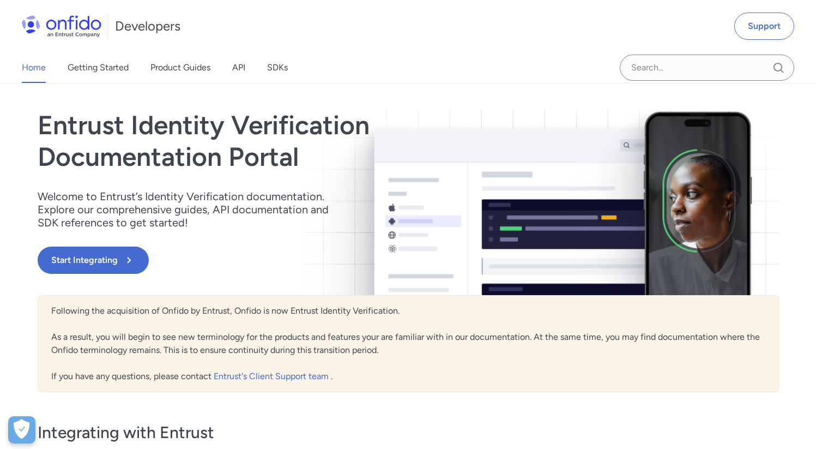 This screenshot has height=449, width=816. What do you see at coordinates (297, 260) in the screenshot?
I see `a: Start Integrating` at bounding box center [297, 260].